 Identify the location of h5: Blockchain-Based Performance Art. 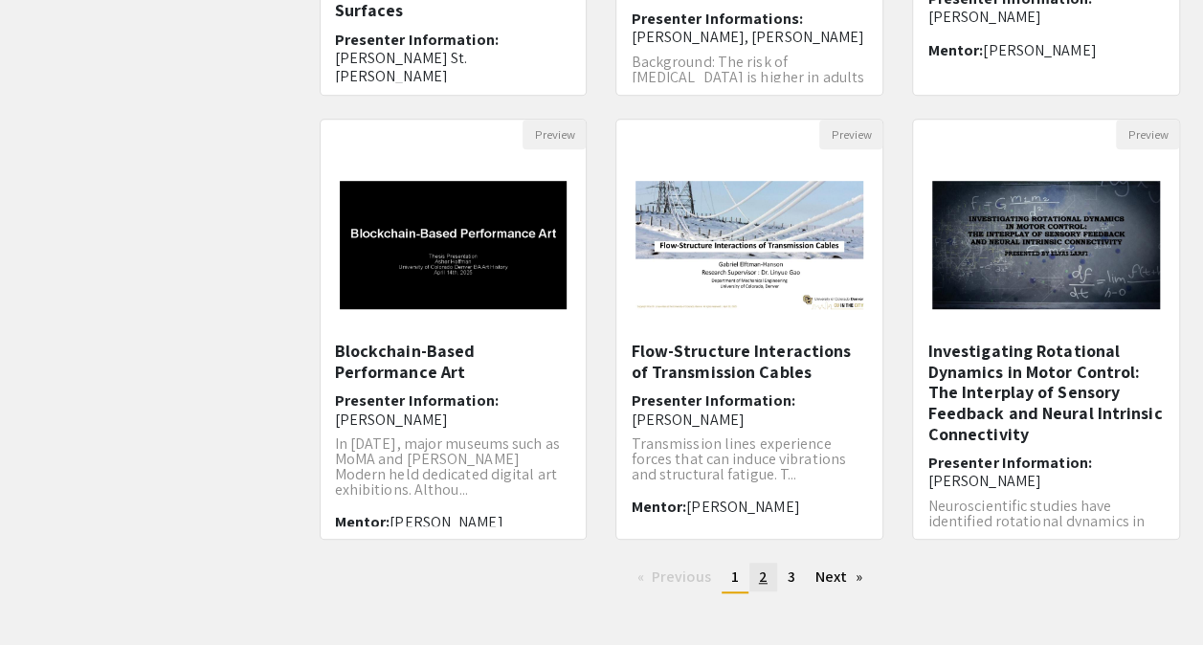
(454, 361).